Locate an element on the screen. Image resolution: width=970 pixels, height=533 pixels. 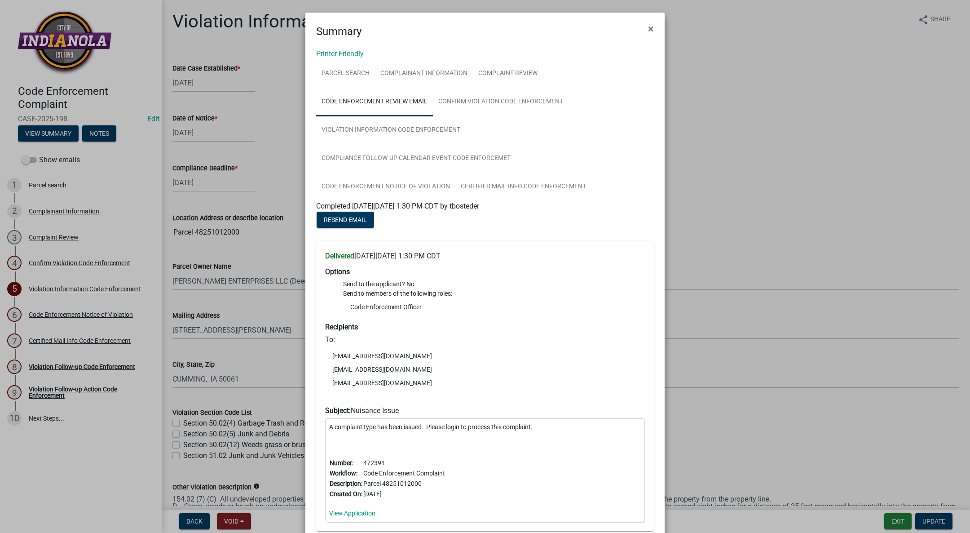
li: Code Enforcement Officer is located at coordinates (494, 307).